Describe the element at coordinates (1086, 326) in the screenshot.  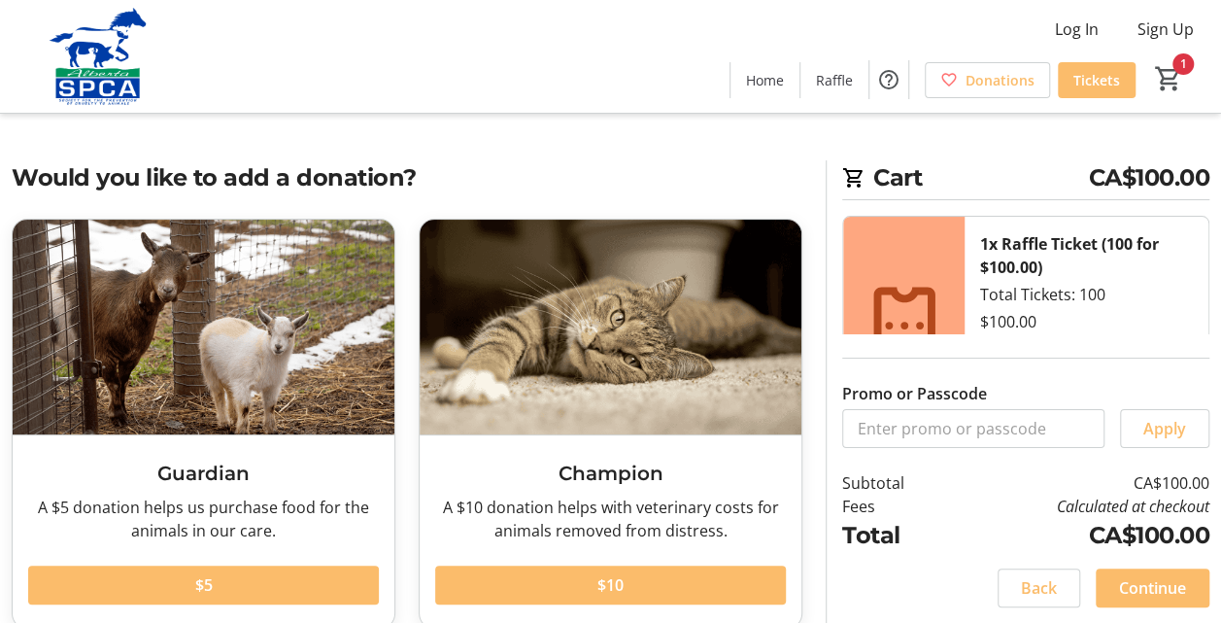
I see `div: Total Tickets: 100` at that location.